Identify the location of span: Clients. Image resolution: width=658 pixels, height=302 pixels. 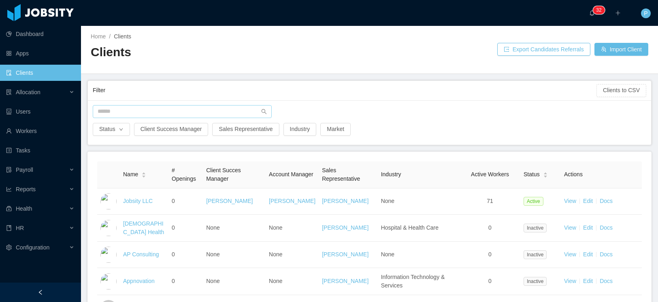
(122, 36).